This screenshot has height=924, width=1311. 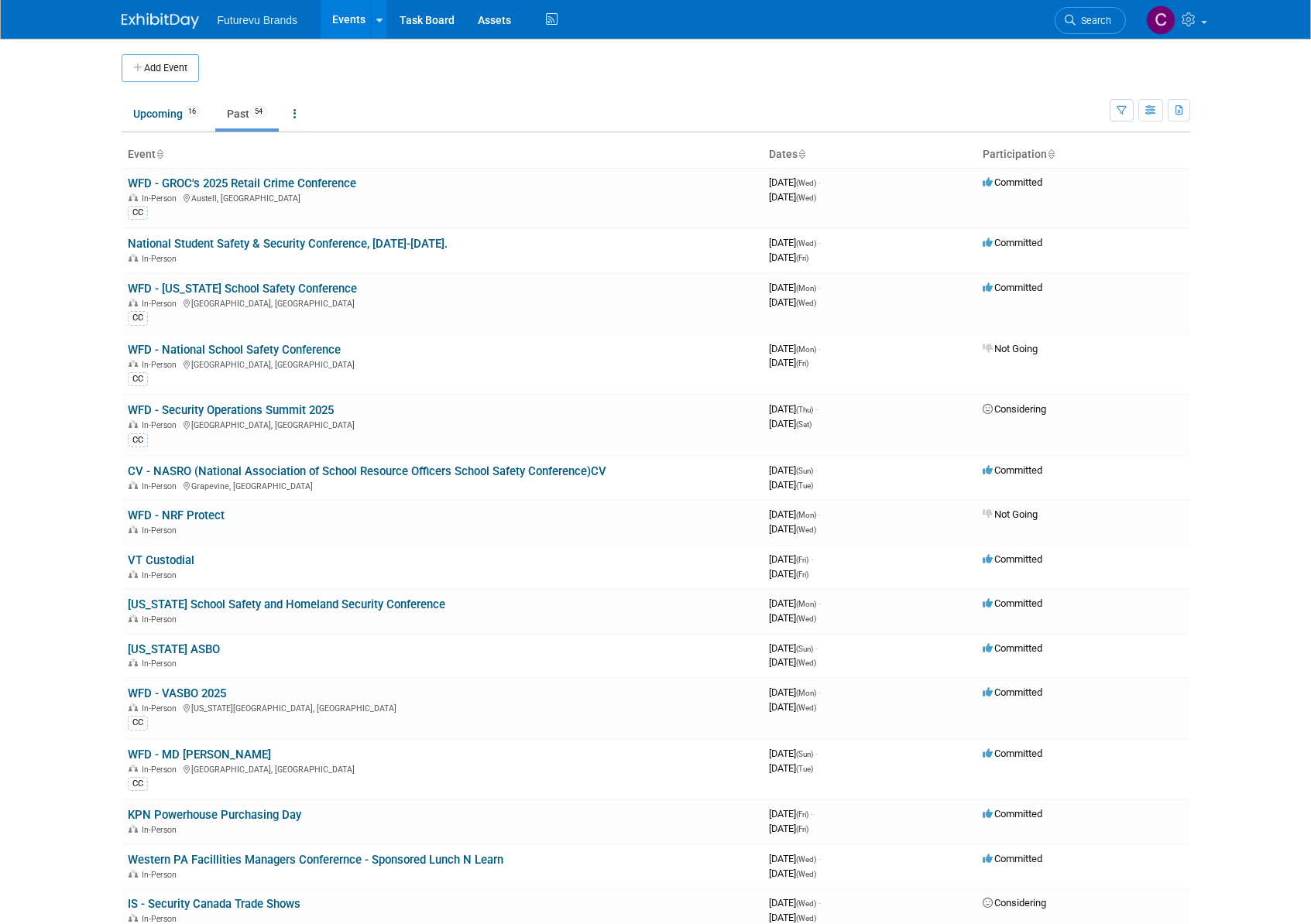 What do you see at coordinates (1161, 20) in the screenshot?
I see `img: CHERYL CLOWES` at bounding box center [1161, 20].